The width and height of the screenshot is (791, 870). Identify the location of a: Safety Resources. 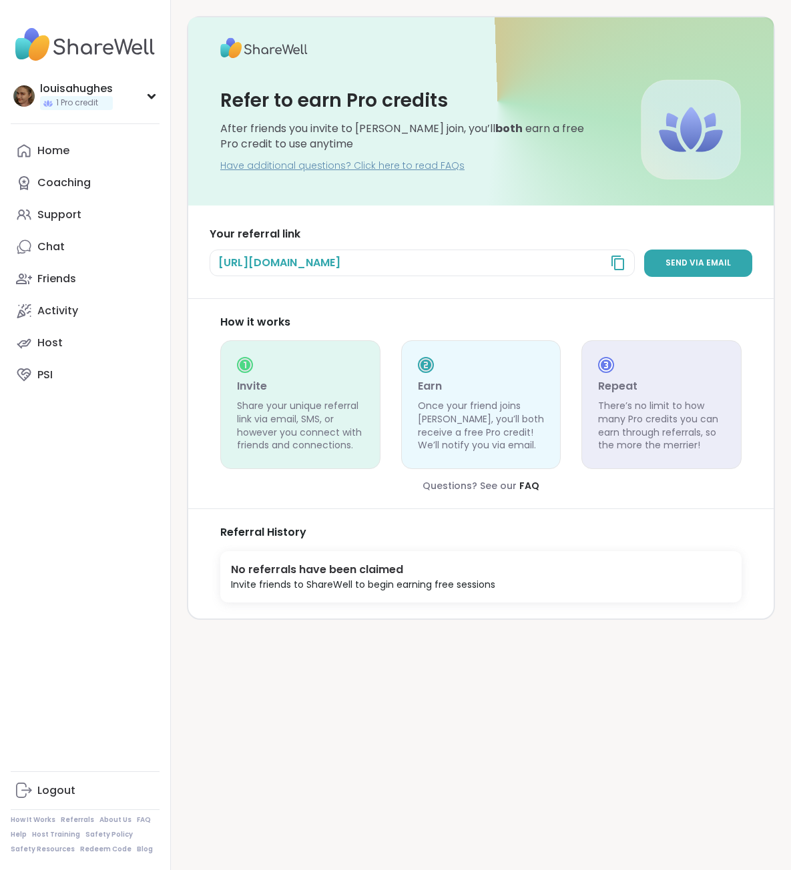
(43, 850).